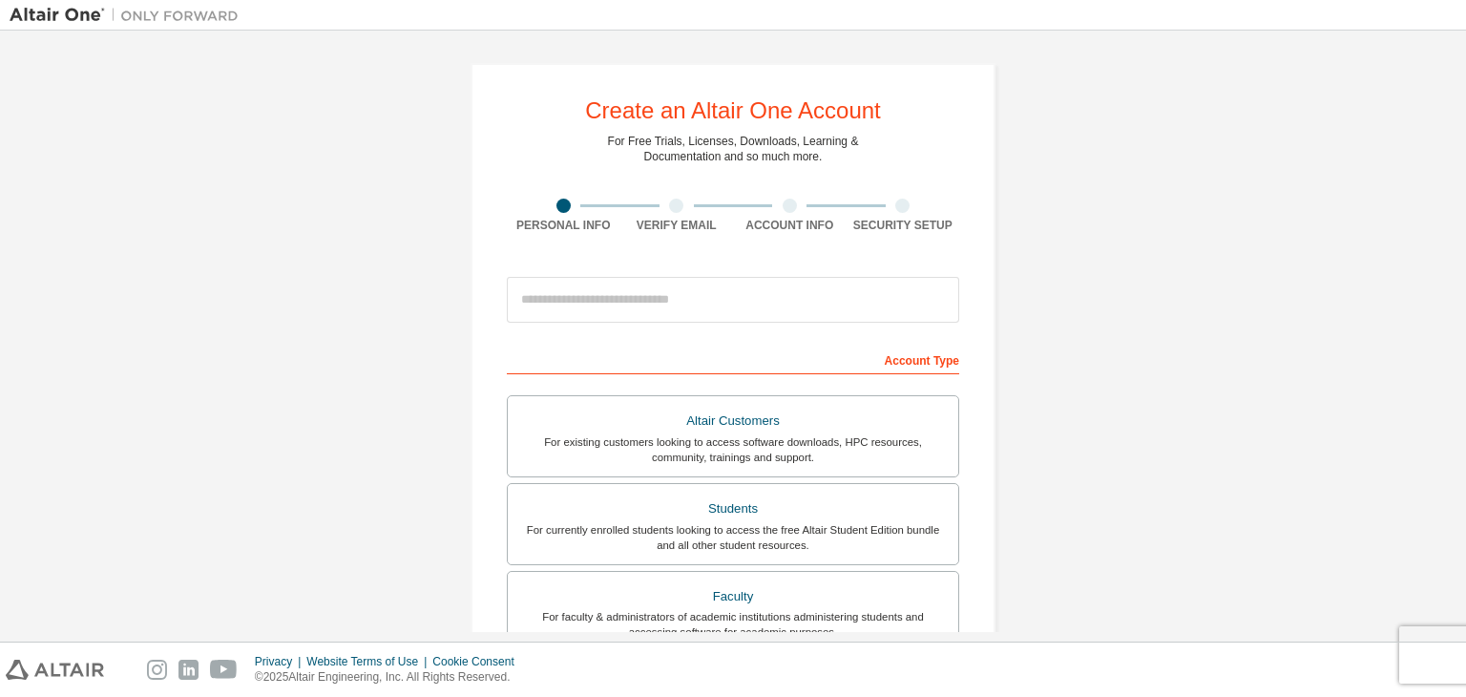  What do you see at coordinates (188, 669) in the screenshot?
I see `img: linkedin.svg` at bounding box center [188, 669].